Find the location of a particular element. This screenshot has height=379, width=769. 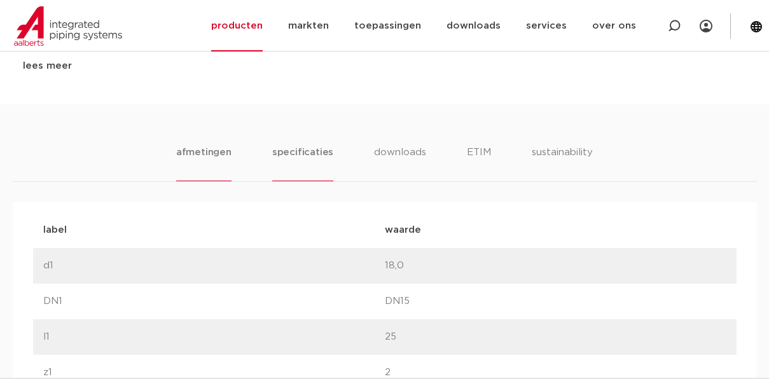

p: waarde is located at coordinates (555, 230).